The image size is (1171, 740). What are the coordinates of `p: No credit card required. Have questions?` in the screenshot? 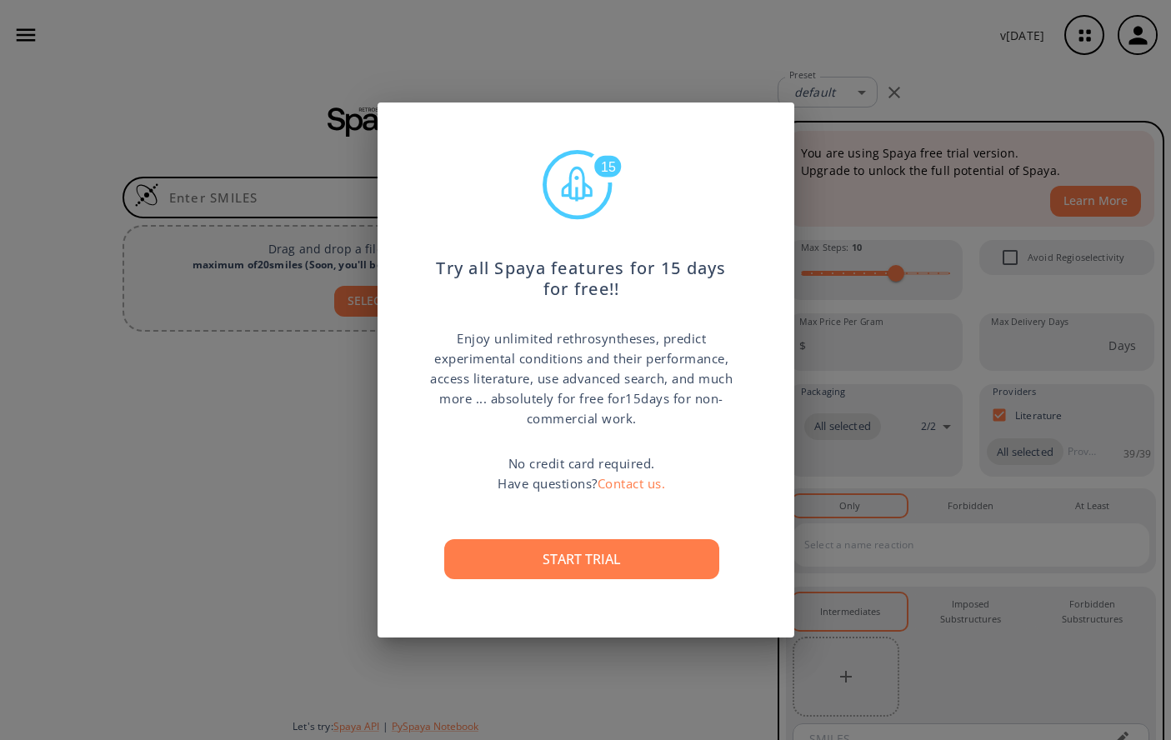 It's located at (581, 473).